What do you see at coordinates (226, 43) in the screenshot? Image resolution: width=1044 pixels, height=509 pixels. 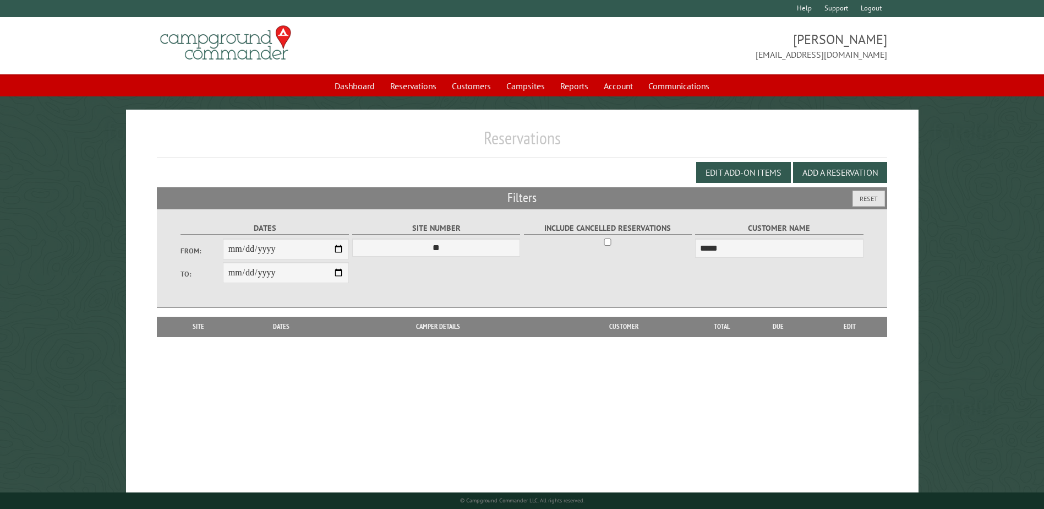 I see `img: Campground Commander` at bounding box center [226, 43].